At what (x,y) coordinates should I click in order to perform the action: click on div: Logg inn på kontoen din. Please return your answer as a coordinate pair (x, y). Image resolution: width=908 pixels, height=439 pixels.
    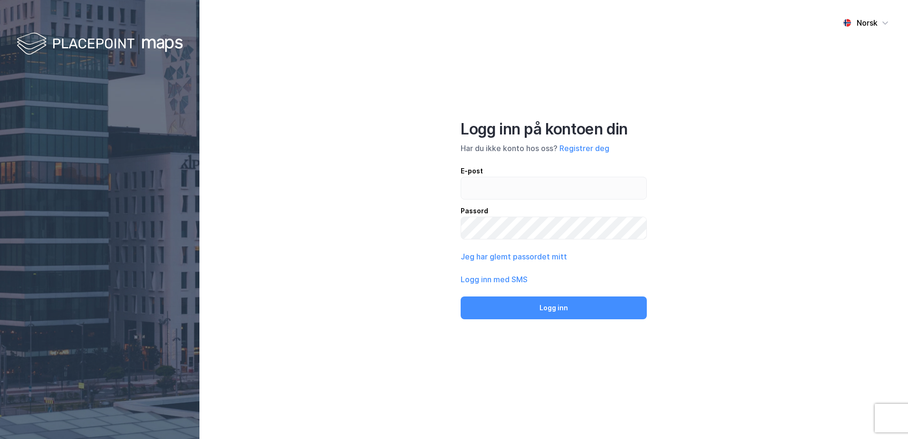
    Looking at the image, I should click on (554, 129).